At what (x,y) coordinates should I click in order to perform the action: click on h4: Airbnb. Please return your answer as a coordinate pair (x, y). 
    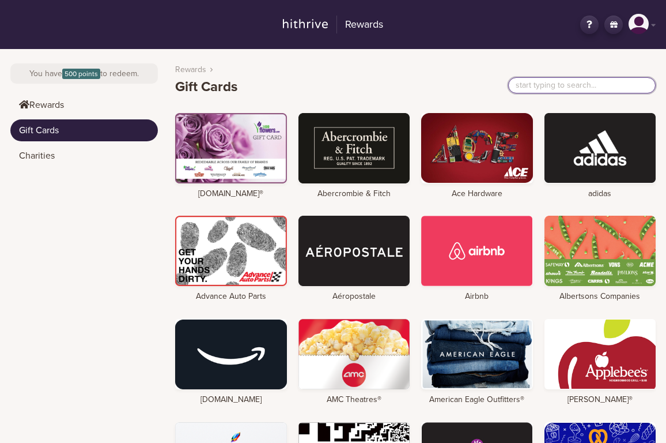
    Looking at the image, I should click on (477, 296).